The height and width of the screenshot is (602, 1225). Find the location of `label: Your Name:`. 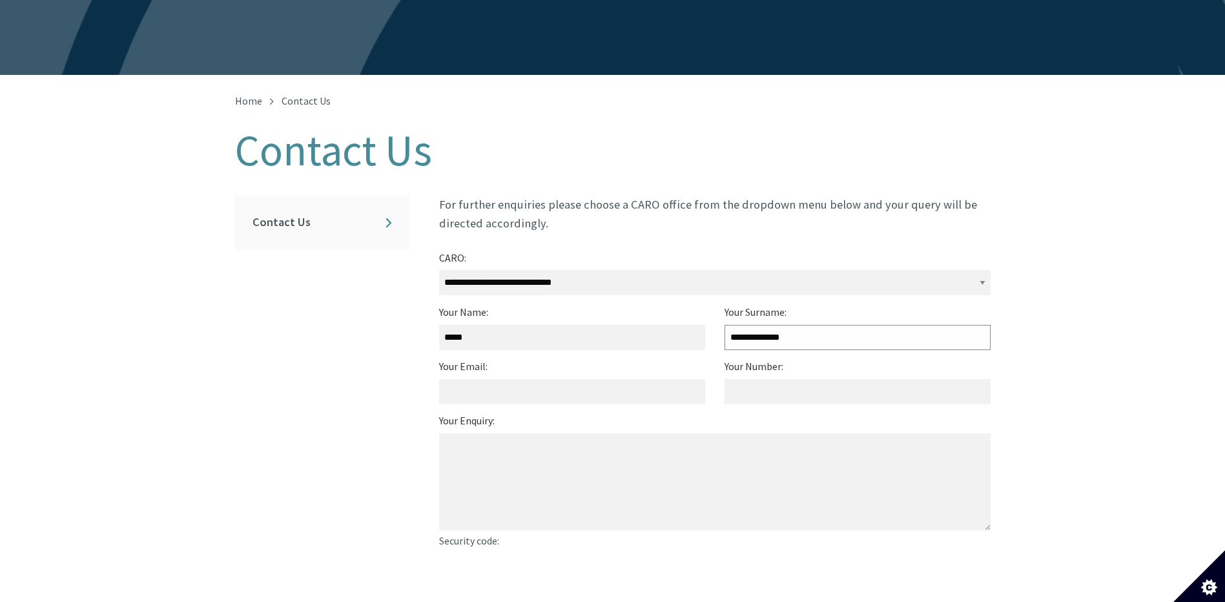

label: Your Name: is located at coordinates (464, 312).